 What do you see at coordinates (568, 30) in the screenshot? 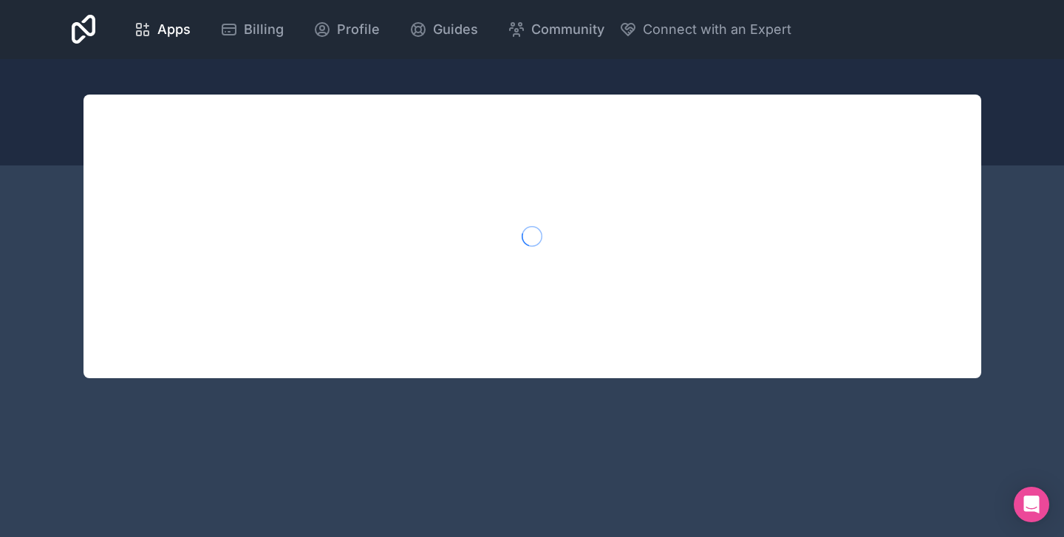
I see `span: Community` at bounding box center [568, 30].